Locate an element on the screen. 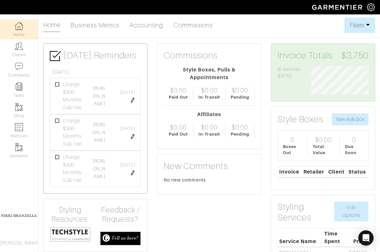 Image resolution: width=380 pixels, height=252 pixels. th: Price is located at coordinates (358, 237).